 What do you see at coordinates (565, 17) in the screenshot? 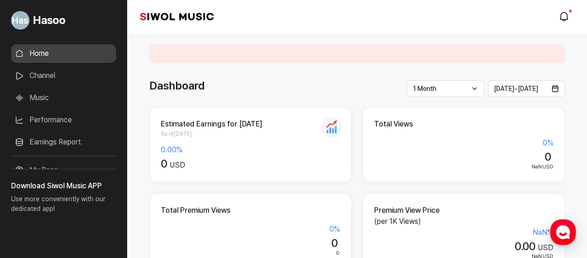
I see `a: modal.notifications` at bounding box center [565, 17].